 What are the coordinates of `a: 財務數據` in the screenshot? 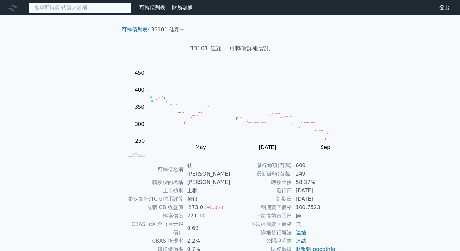 It's located at (182, 7).